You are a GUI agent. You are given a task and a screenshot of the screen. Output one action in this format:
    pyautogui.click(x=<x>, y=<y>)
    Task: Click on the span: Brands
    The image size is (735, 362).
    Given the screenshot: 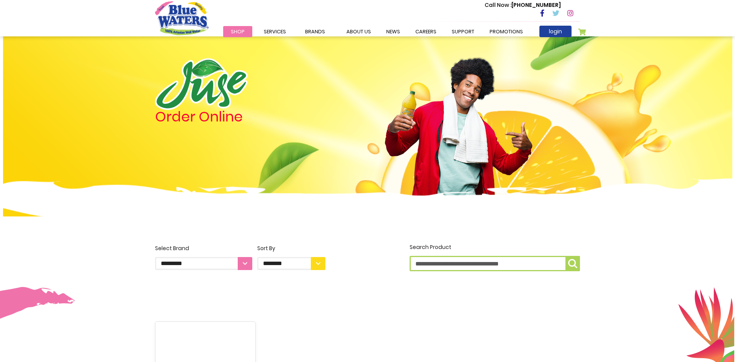 What is the action you would take?
    pyautogui.click(x=315, y=31)
    